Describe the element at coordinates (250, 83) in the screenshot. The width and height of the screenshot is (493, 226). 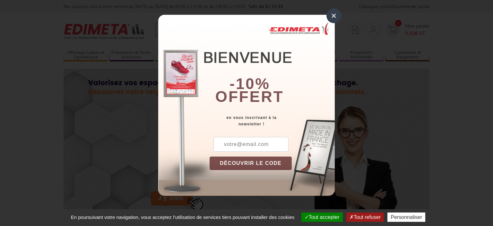
I see `b: -10%` at that location.